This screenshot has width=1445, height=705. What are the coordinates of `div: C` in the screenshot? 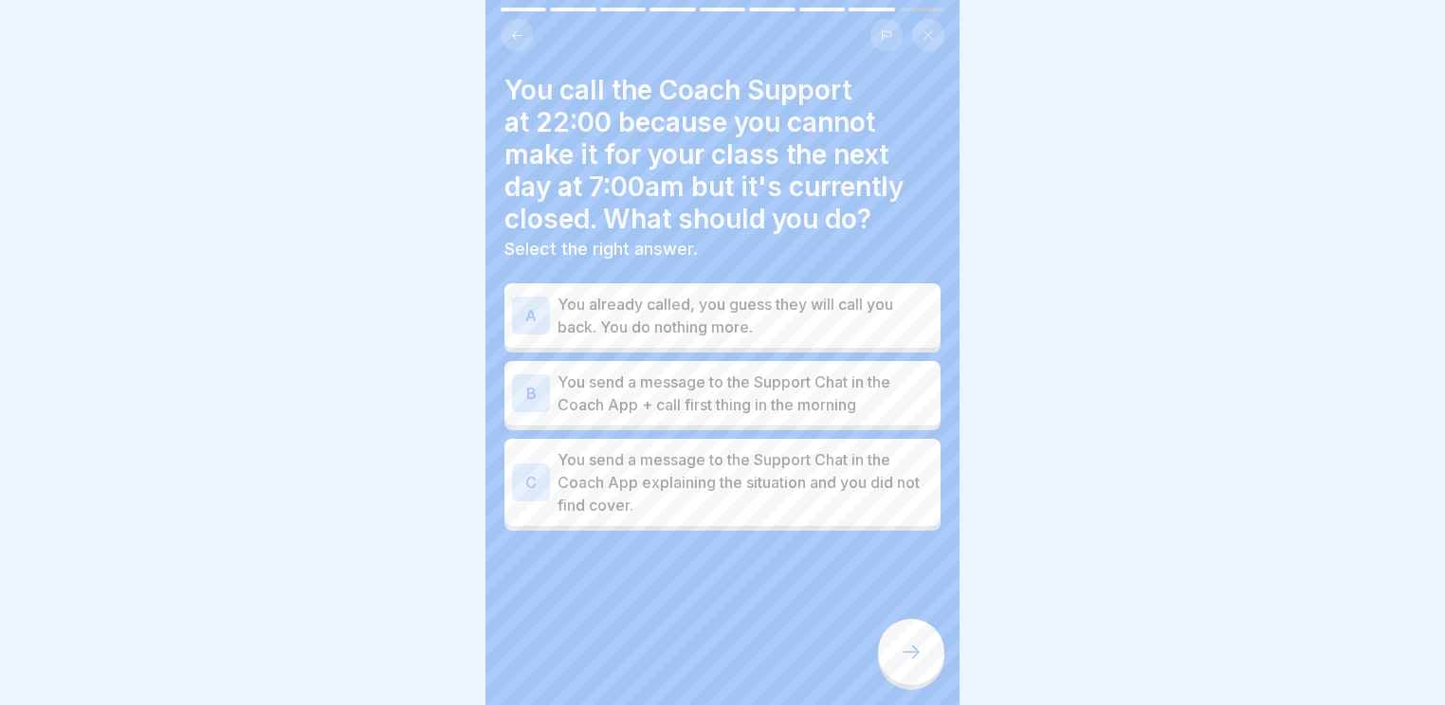 It's located at (531, 482).